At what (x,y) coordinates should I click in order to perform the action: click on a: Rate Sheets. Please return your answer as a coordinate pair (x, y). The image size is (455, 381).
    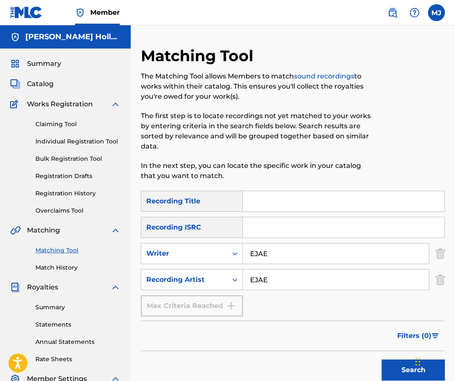
    Looking at the image, I should click on (78, 359).